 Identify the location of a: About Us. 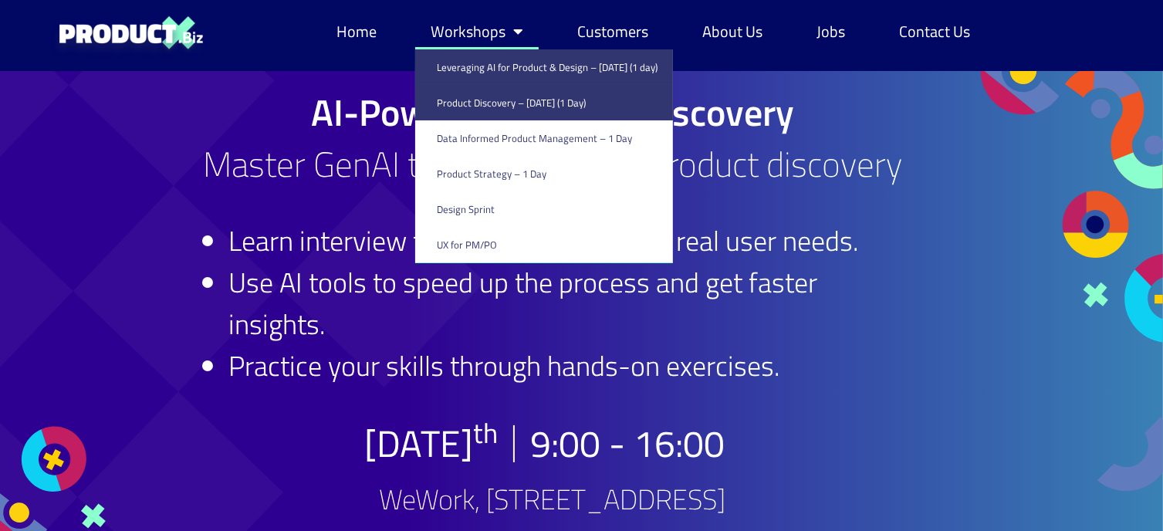
(733, 32).